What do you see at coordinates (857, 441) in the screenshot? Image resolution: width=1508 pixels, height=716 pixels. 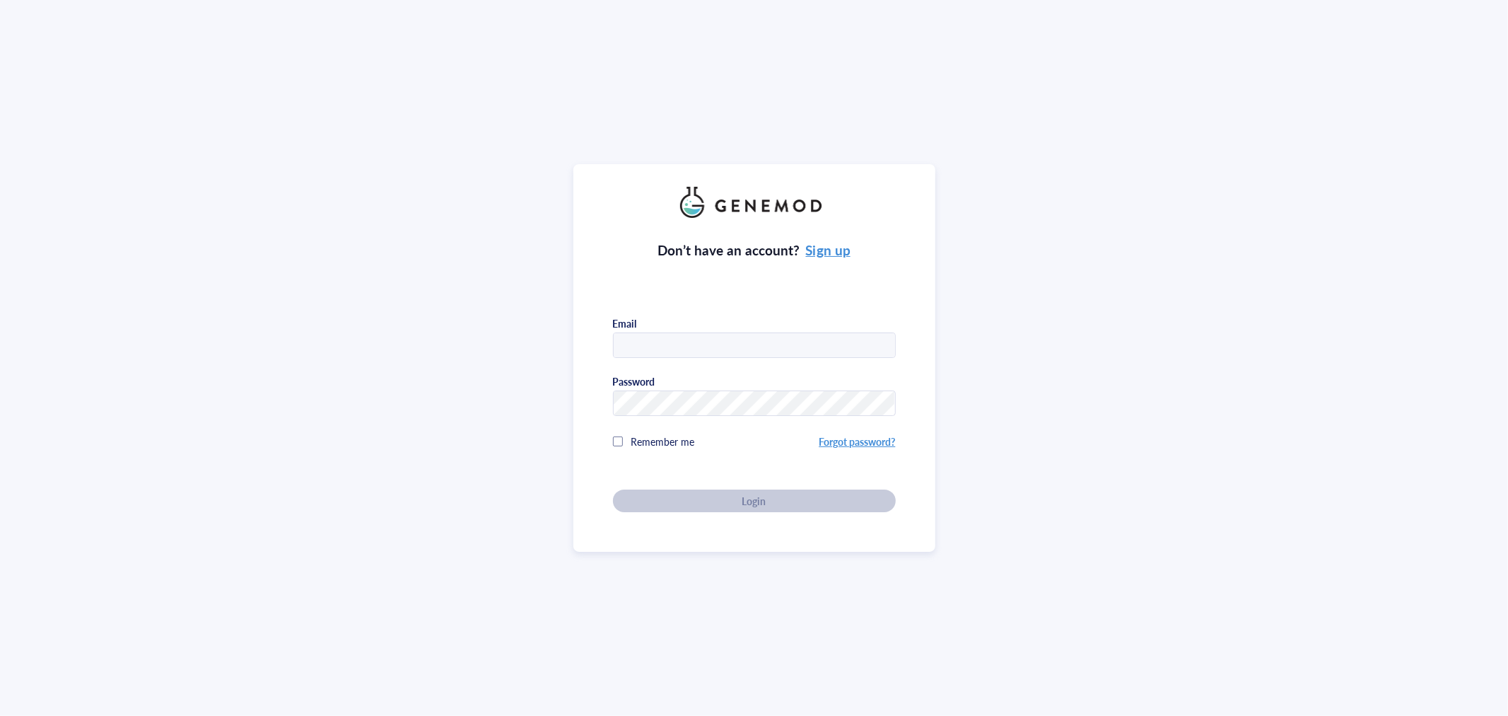 I see `a: Forgot password?` at bounding box center [857, 441].